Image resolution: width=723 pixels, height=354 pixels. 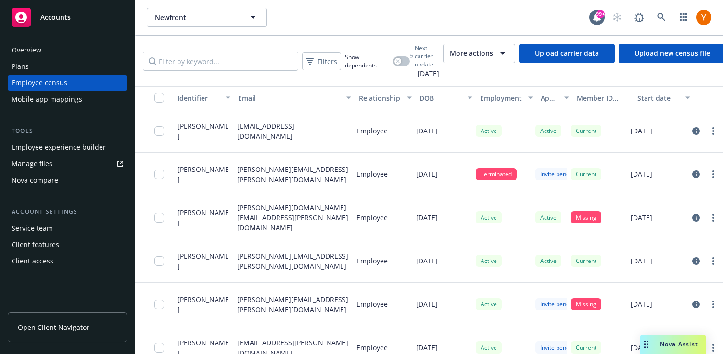 What do you see at coordinates (67, 228) in the screenshot?
I see `a: Service team` at bounding box center [67, 228].